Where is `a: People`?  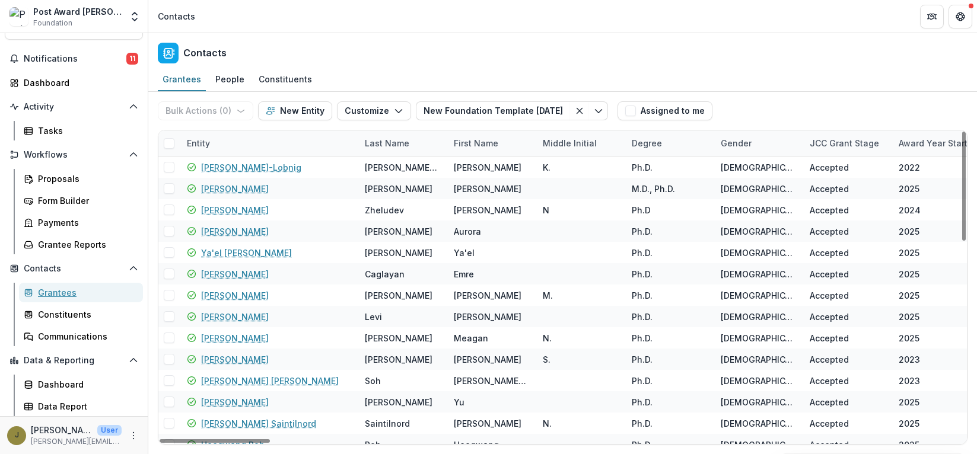
a: People is located at coordinates (229, 79).